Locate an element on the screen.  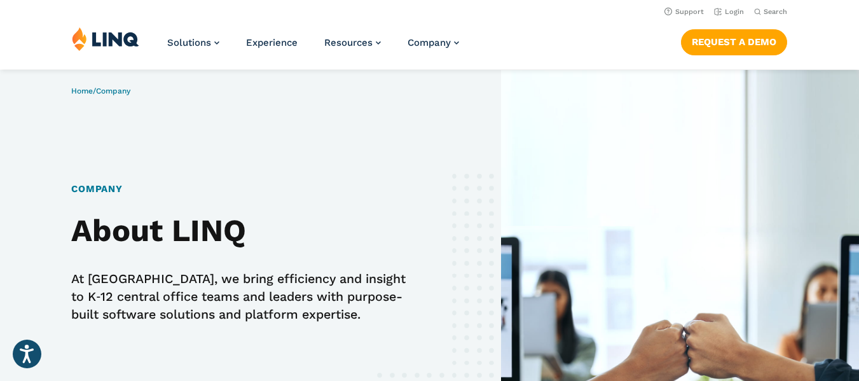
a: Resources is located at coordinates (352, 43).